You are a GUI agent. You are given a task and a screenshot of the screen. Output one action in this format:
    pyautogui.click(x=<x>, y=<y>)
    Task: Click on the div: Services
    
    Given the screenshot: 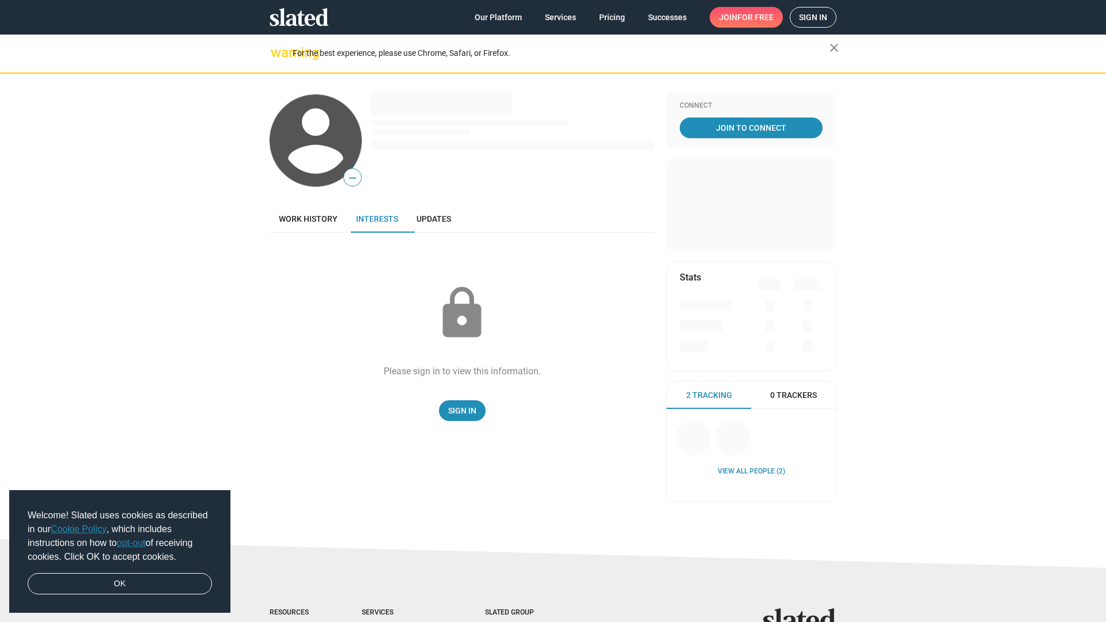 What is the action you would take?
    pyautogui.click(x=400, y=613)
    